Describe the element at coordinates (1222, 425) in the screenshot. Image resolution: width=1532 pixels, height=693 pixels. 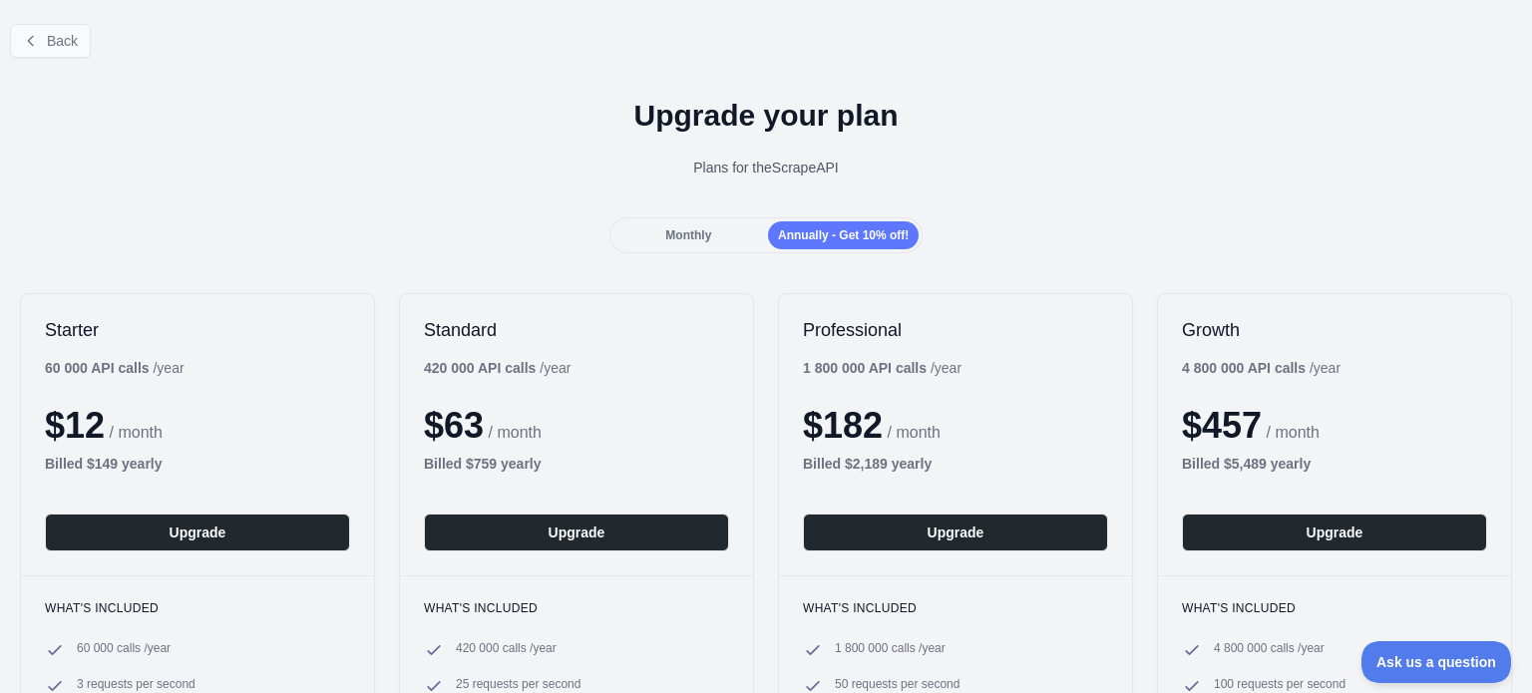
I see `span: $ 457` at that location.